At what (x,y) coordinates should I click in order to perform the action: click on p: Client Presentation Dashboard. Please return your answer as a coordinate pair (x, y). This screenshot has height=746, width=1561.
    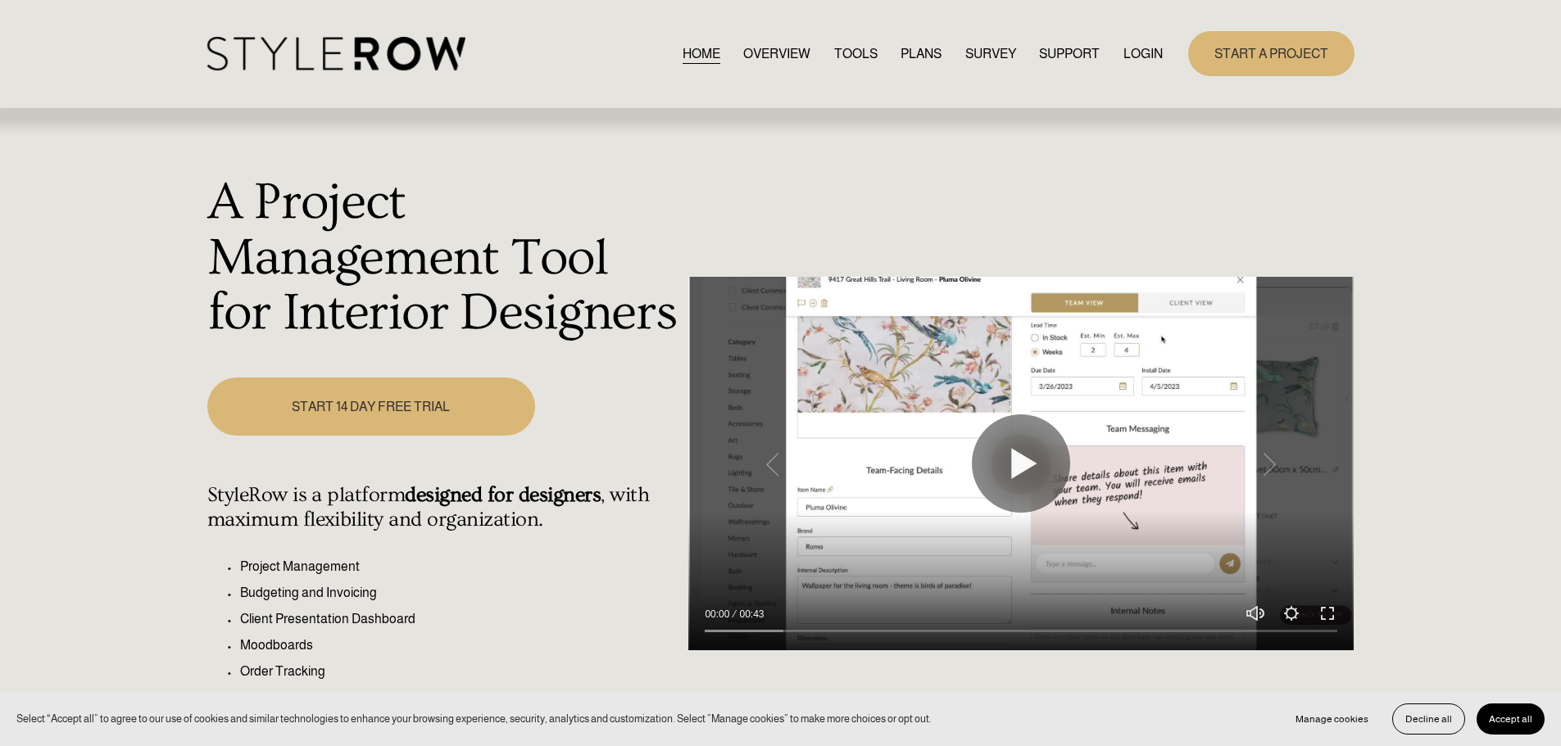
    Looking at the image, I should click on (460, 619).